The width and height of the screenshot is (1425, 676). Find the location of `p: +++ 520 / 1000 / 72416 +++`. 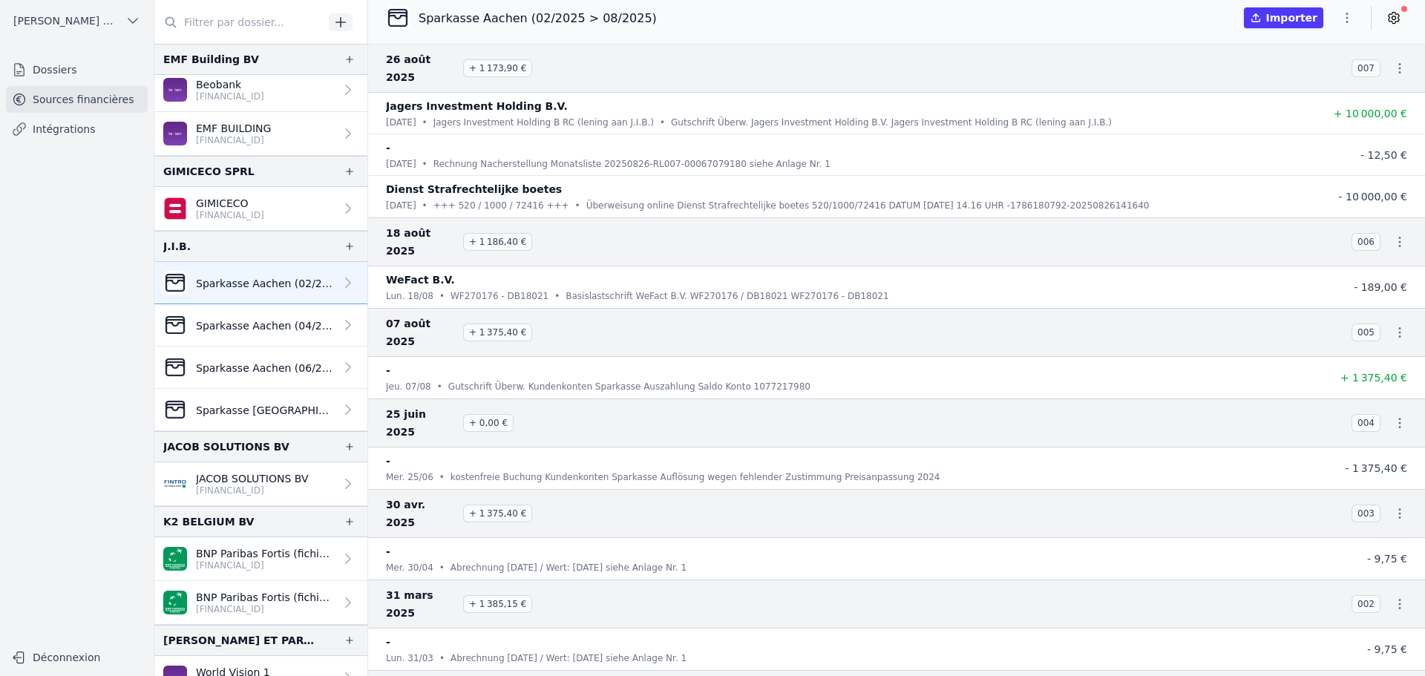

p: +++ 520 / 1000 / 72416 +++ is located at coordinates (501, 206).